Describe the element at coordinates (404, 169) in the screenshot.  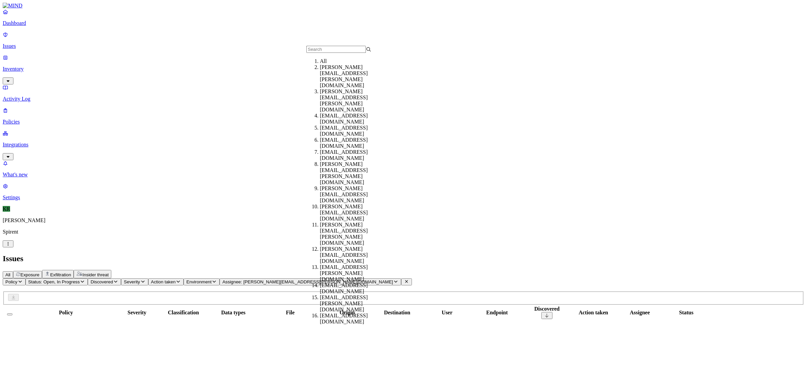
I see `a: What's new` at that location.